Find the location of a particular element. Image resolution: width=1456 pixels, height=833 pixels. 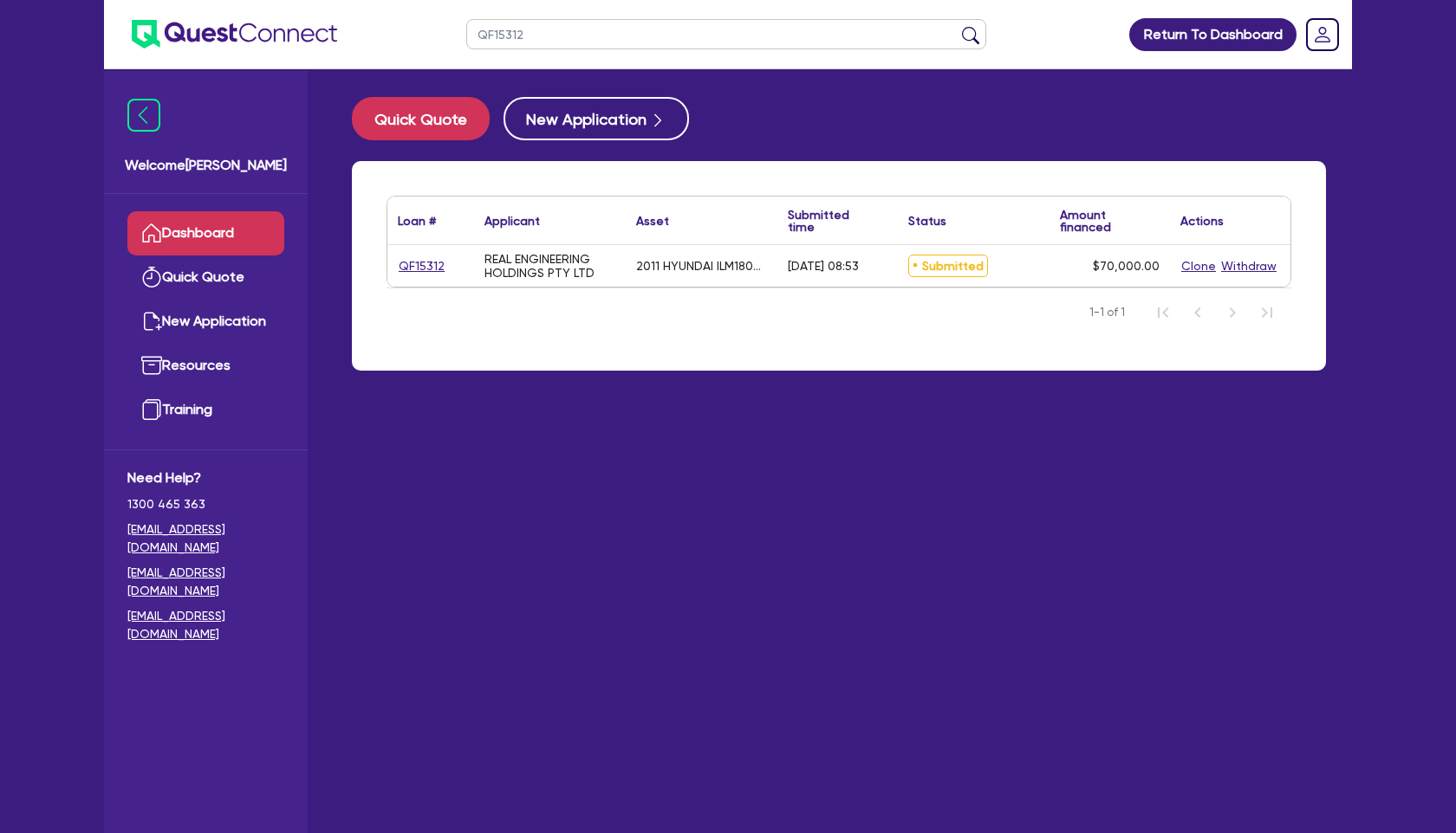

a: Dropdown toggle is located at coordinates (1322, 35).